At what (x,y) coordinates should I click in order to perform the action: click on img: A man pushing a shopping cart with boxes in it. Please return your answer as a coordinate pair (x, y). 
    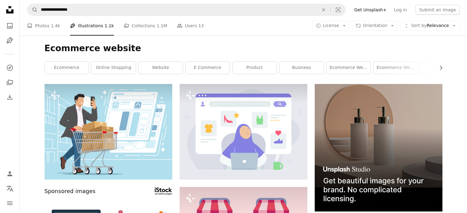
    Looking at the image, I should click on (108, 132).